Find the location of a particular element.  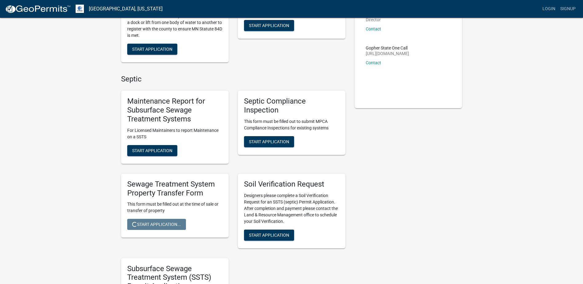

img: Otter Tail County, Minnesota is located at coordinates (80, 9).